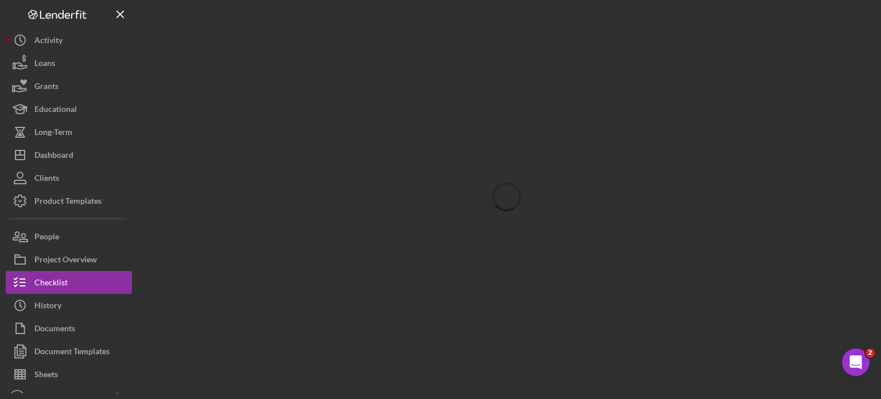 The image size is (881, 399). I want to click on div: Grants, so click(46, 87).